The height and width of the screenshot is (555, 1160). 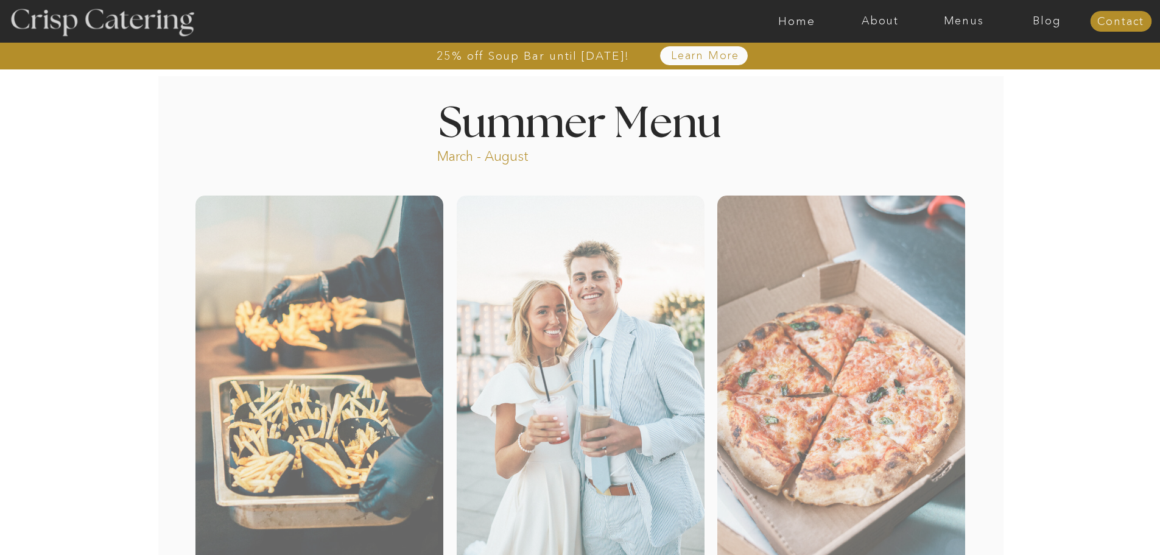 I want to click on a: Home, so click(x=797, y=21).